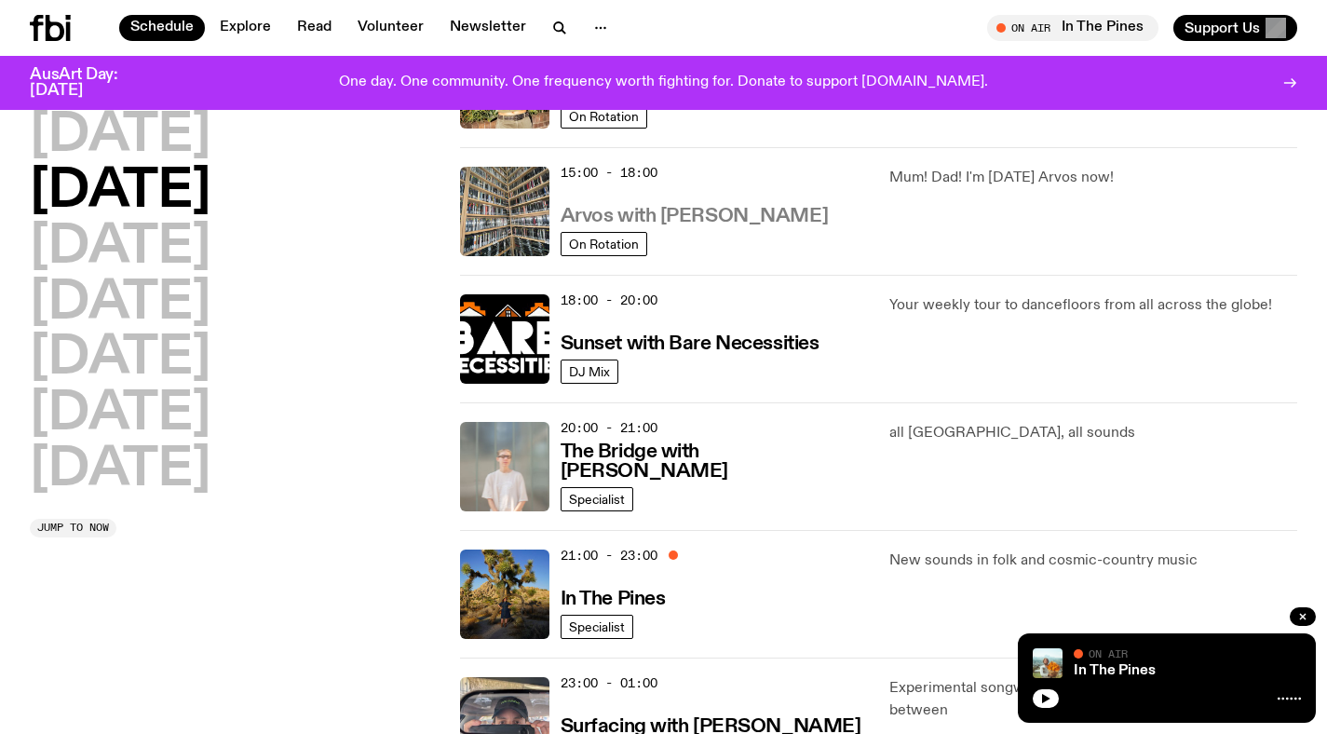  Describe the element at coordinates (1073, 28) in the screenshot. I see `button: On AirIn The Pines` at that location.